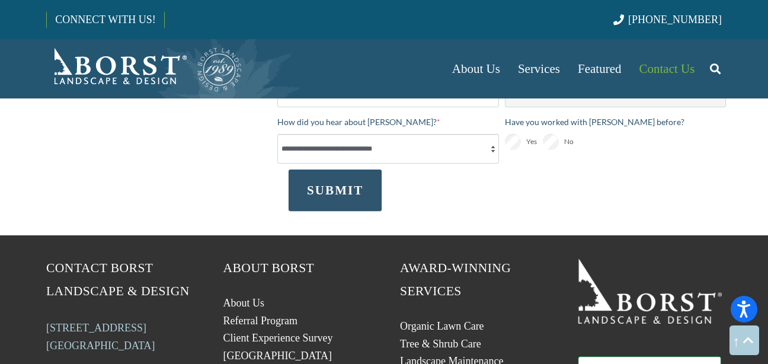 This screenshot has width=768, height=364. What do you see at coordinates (532, 142) in the screenshot?
I see `span: Yes` at bounding box center [532, 142].